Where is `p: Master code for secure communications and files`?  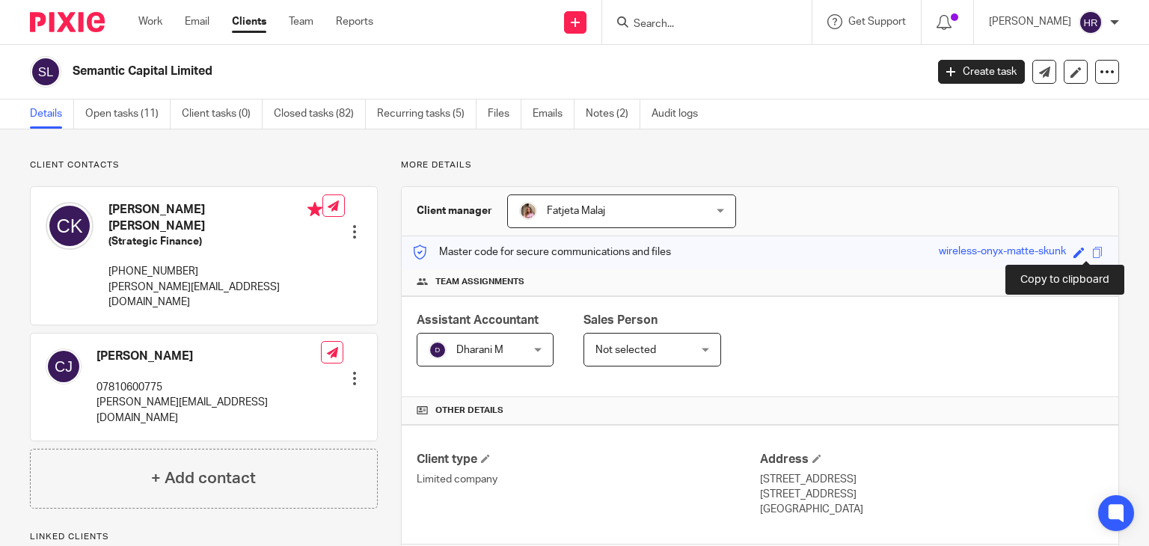
p: Master code for secure communications and files is located at coordinates (541, 252).